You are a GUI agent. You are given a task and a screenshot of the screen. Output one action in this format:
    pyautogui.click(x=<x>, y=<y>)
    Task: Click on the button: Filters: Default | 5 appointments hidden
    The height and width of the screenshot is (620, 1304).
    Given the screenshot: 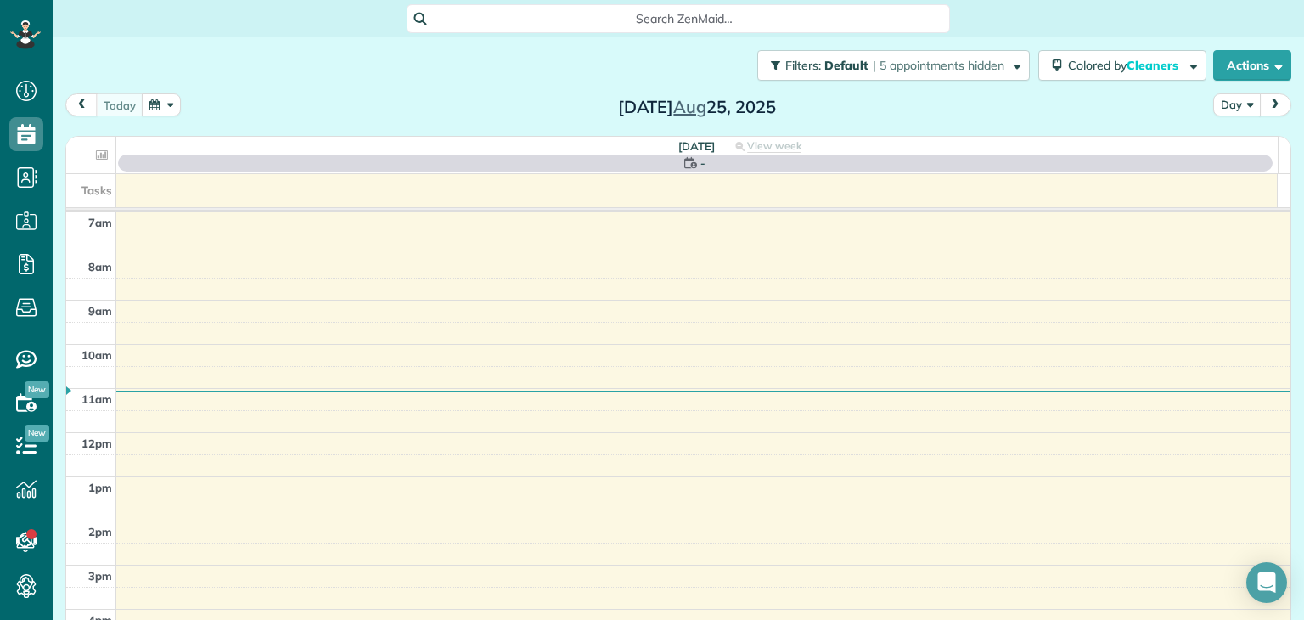 What is the action you would take?
    pyautogui.click(x=893, y=65)
    